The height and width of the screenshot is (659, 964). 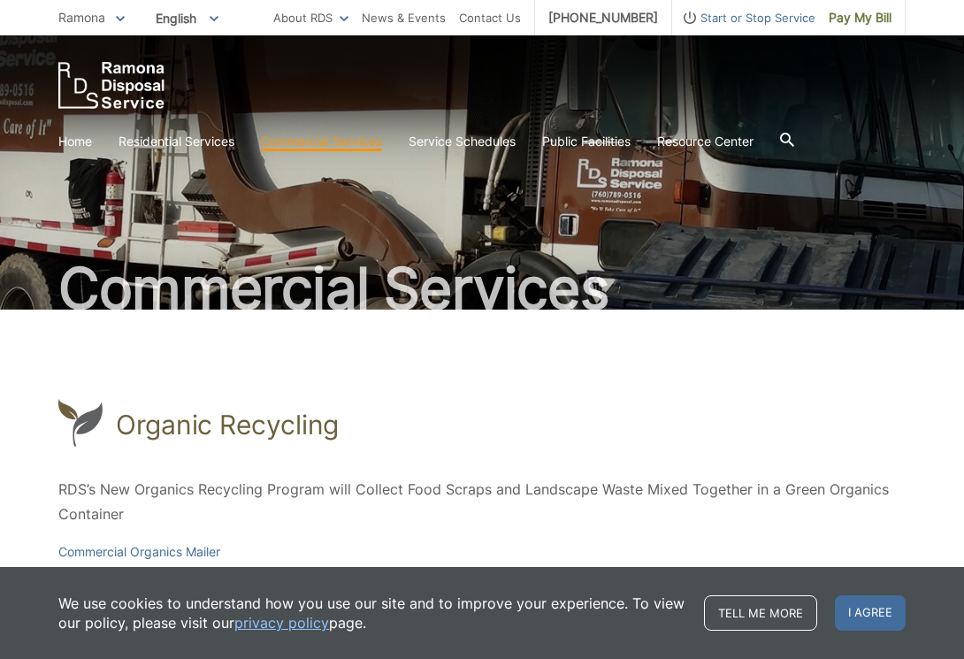 What do you see at coordinates (75, 142) in the screenshot?
I see `a: Home` at bounding box center [75, 142].